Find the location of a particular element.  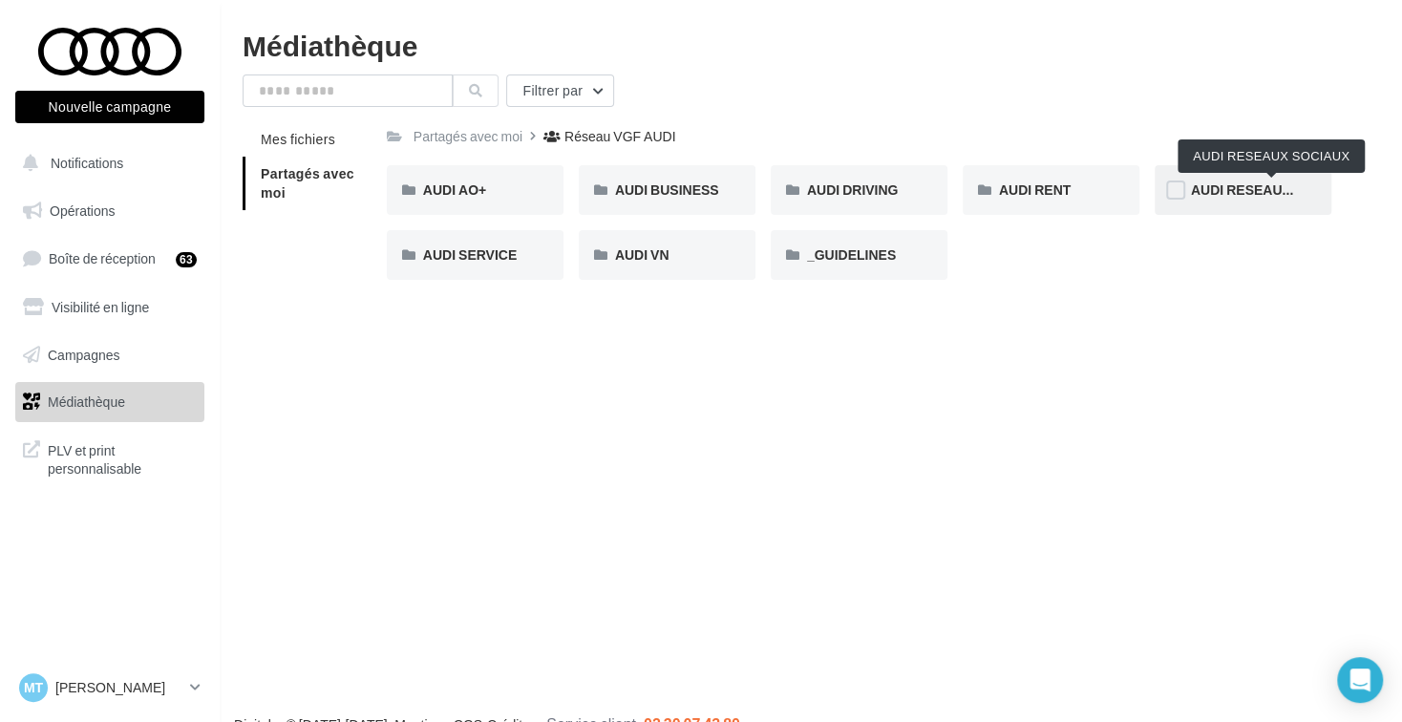

button: Notifications is located at coordinates (106, 163).